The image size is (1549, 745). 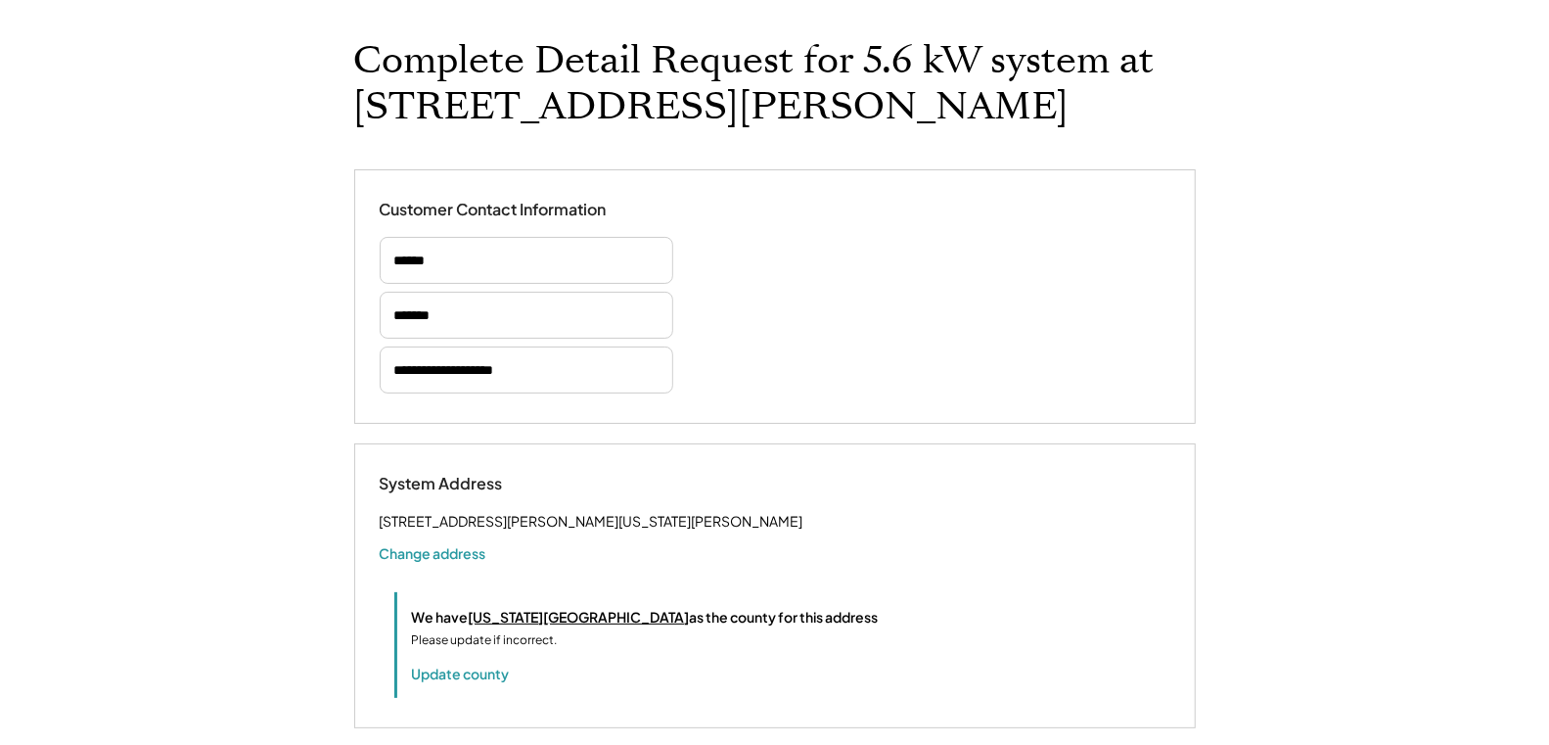 I want to click on div: System Address, so click(x=478, y=483).